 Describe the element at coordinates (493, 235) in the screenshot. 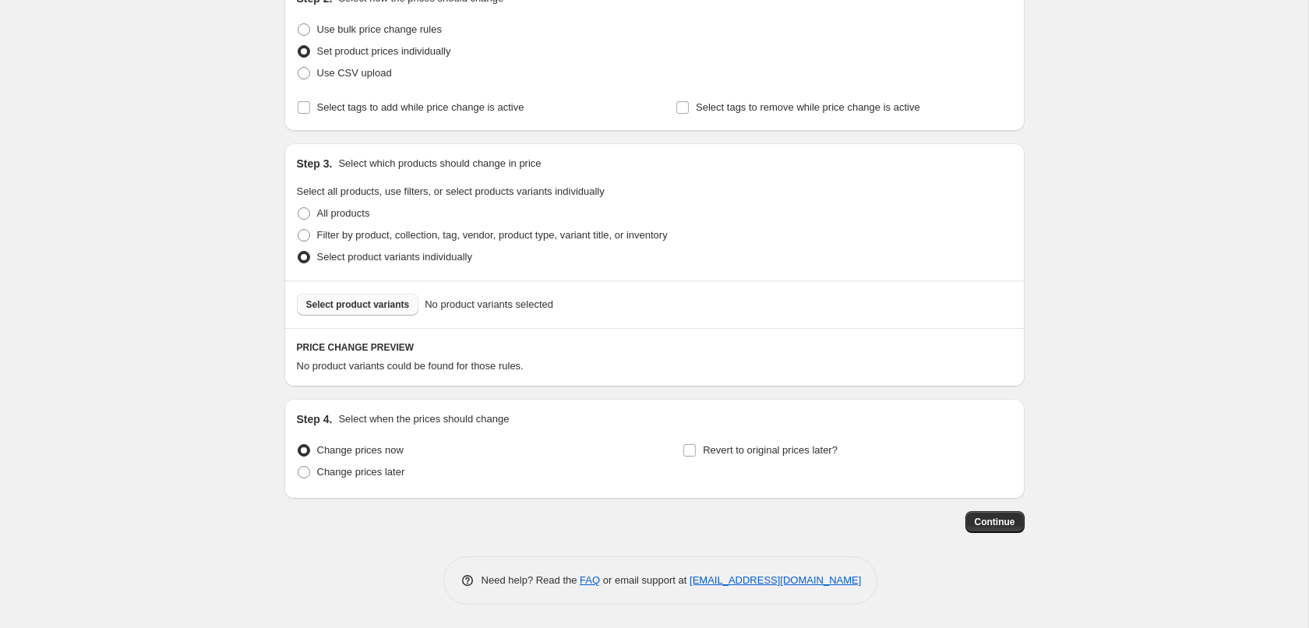

I see `span: Filter by product, collection, tag, vendor, product type, variant title, or inventory` at that location.